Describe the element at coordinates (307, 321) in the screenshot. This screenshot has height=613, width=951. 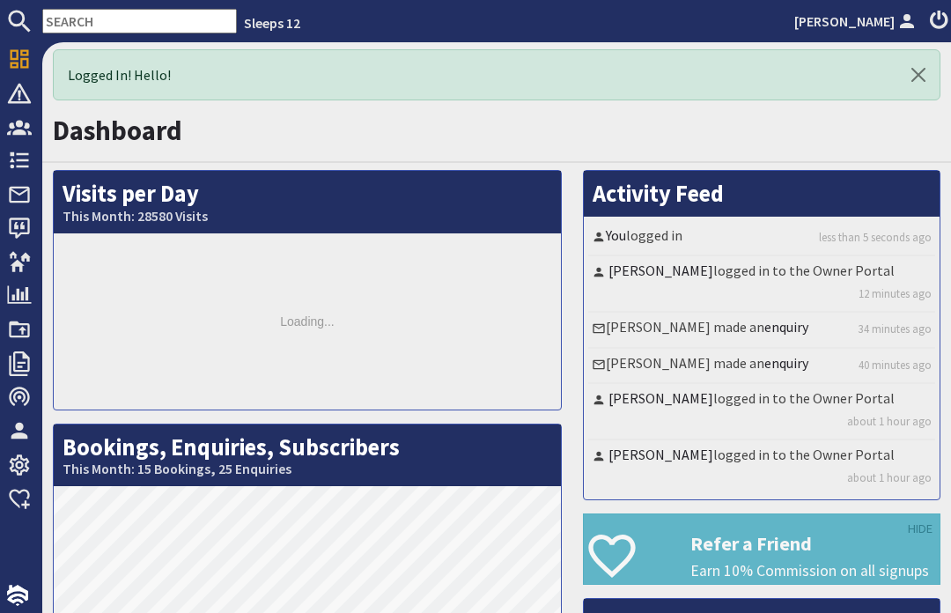
I see `div: Loading...` at that location.